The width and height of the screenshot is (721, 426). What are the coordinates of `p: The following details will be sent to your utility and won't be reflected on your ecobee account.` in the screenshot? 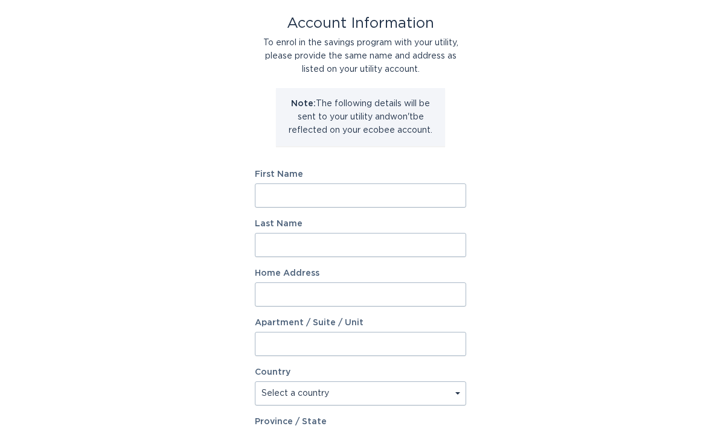 It's located at (360, 117).